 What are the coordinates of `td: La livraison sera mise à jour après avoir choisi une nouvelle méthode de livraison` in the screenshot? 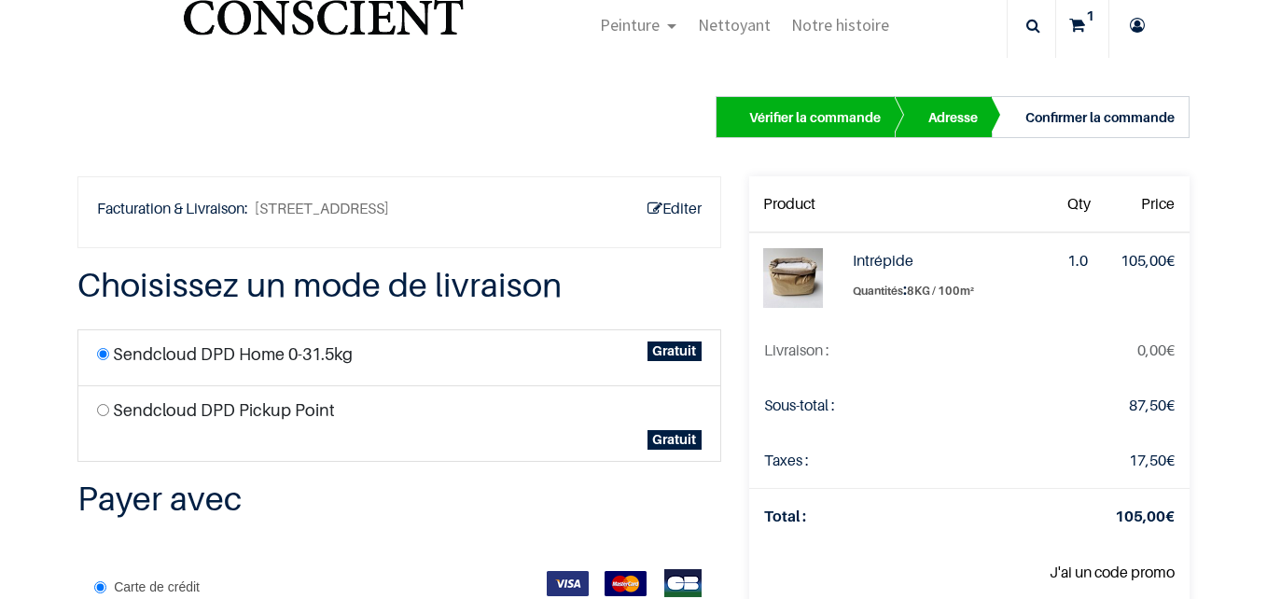 It's located at (866, 350).